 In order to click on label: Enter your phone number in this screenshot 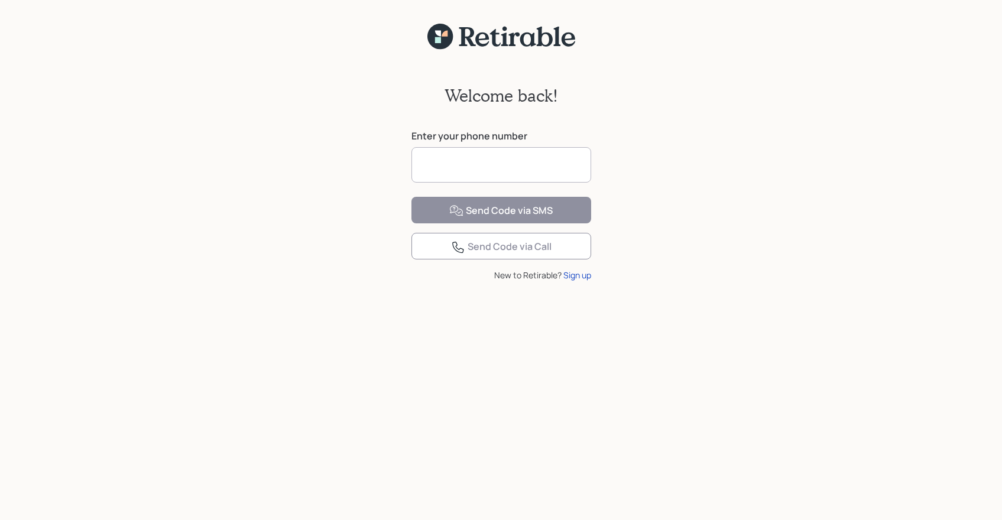, I will do `click(501, 136)`.